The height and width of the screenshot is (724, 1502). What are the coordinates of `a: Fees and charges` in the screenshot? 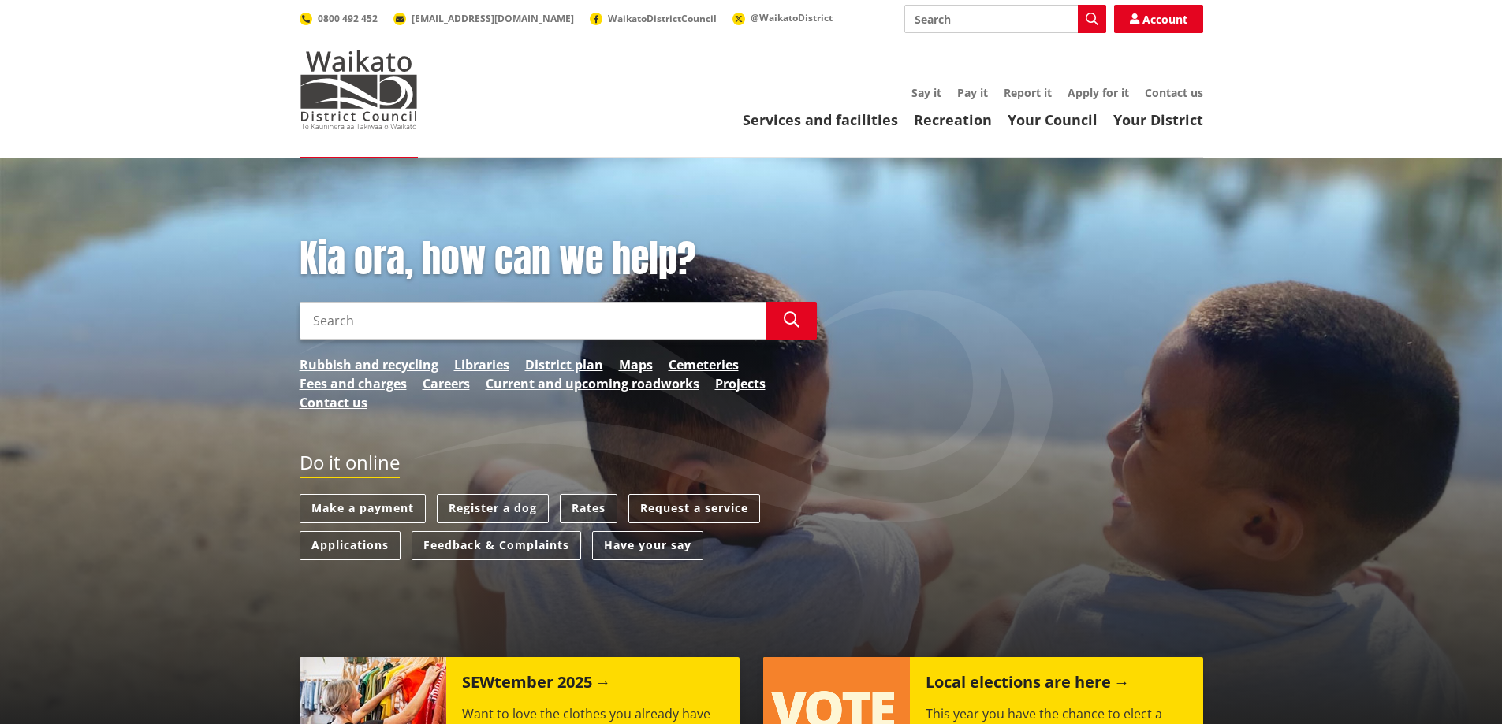 It's located at (353, 384).